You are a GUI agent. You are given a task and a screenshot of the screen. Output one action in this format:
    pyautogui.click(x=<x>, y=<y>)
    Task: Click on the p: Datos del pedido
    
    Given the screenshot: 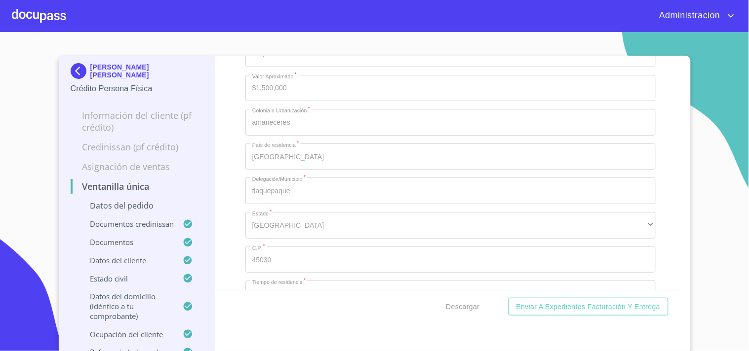 What is the action you would take?
    pyautogui.click(x=137, y=206)
    